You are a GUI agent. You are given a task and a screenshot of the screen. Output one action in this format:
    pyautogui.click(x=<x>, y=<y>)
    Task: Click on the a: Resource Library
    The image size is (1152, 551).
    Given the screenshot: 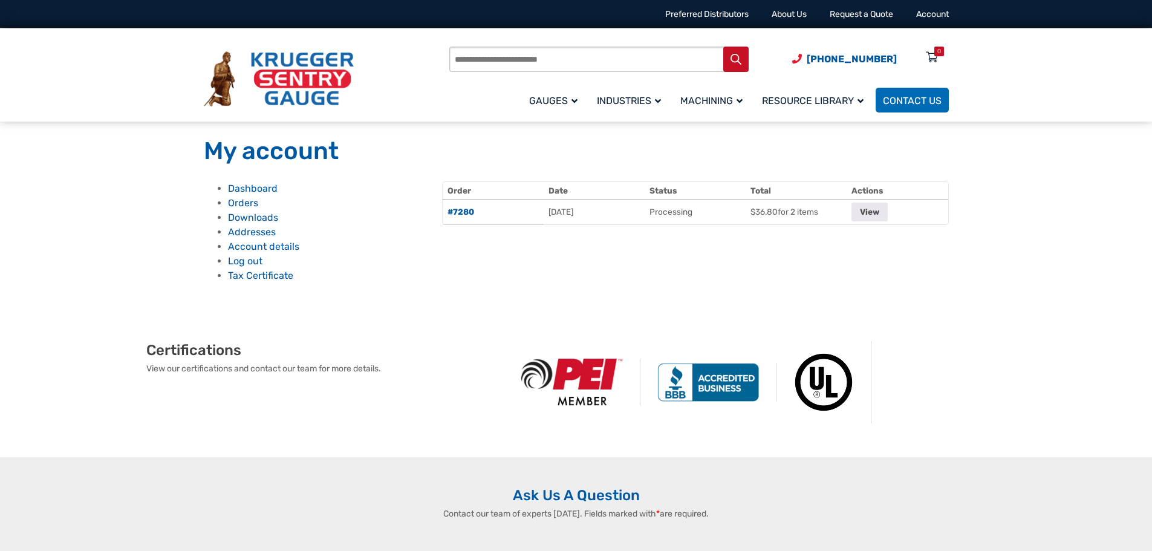 What is the action you would take?
    pyautogui.click(x=815, y=100)
    